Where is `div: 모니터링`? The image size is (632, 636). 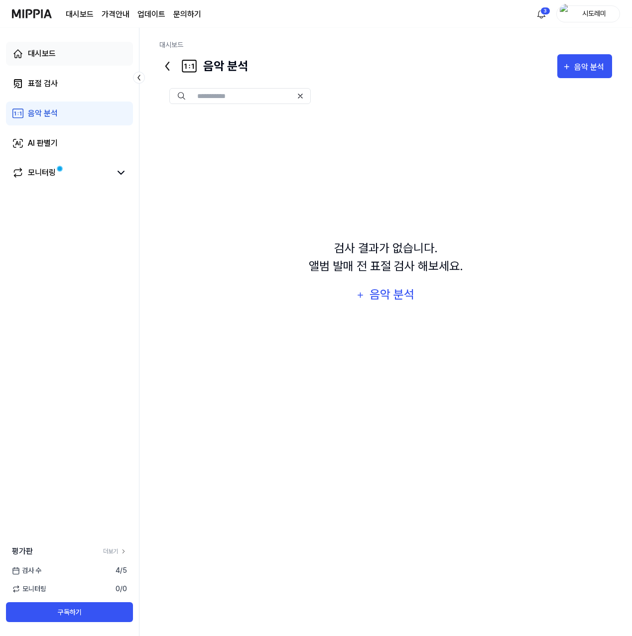
div: 모니터링 is located at coordinates (42, 173).